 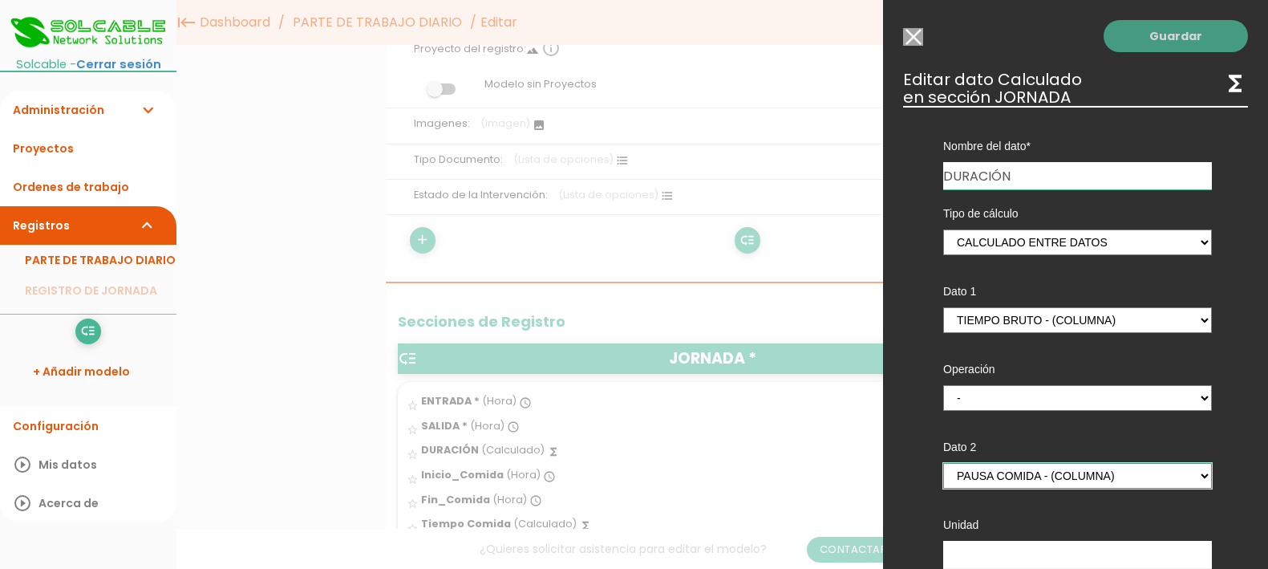 I want to click on label: Dato 2, so click(x=1077, y=447).